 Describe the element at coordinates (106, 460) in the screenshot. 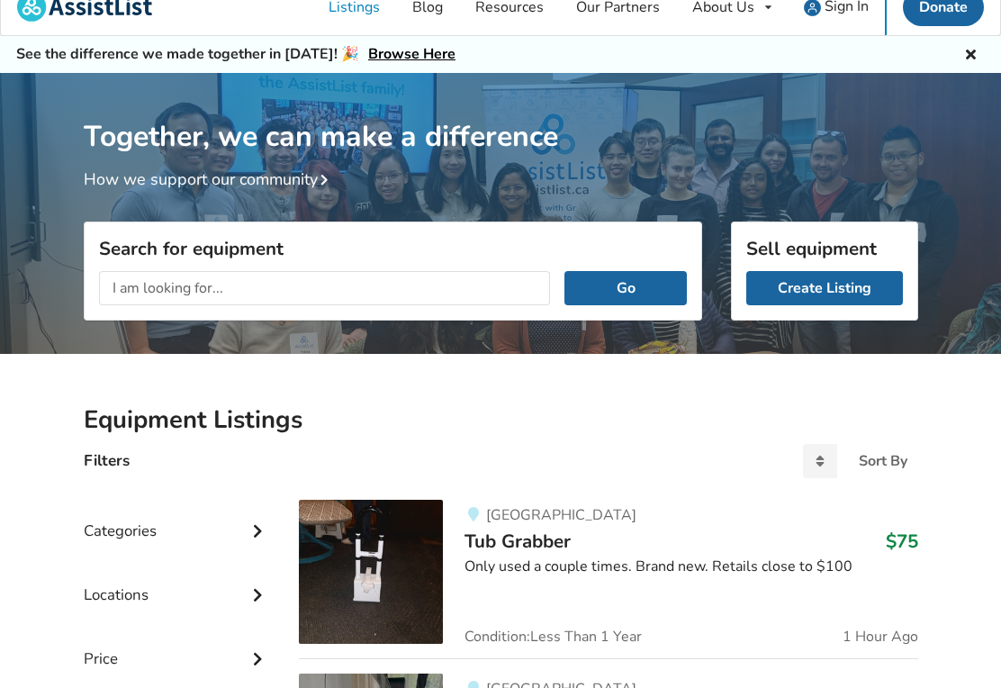

I see `h4: Filters` at that location.